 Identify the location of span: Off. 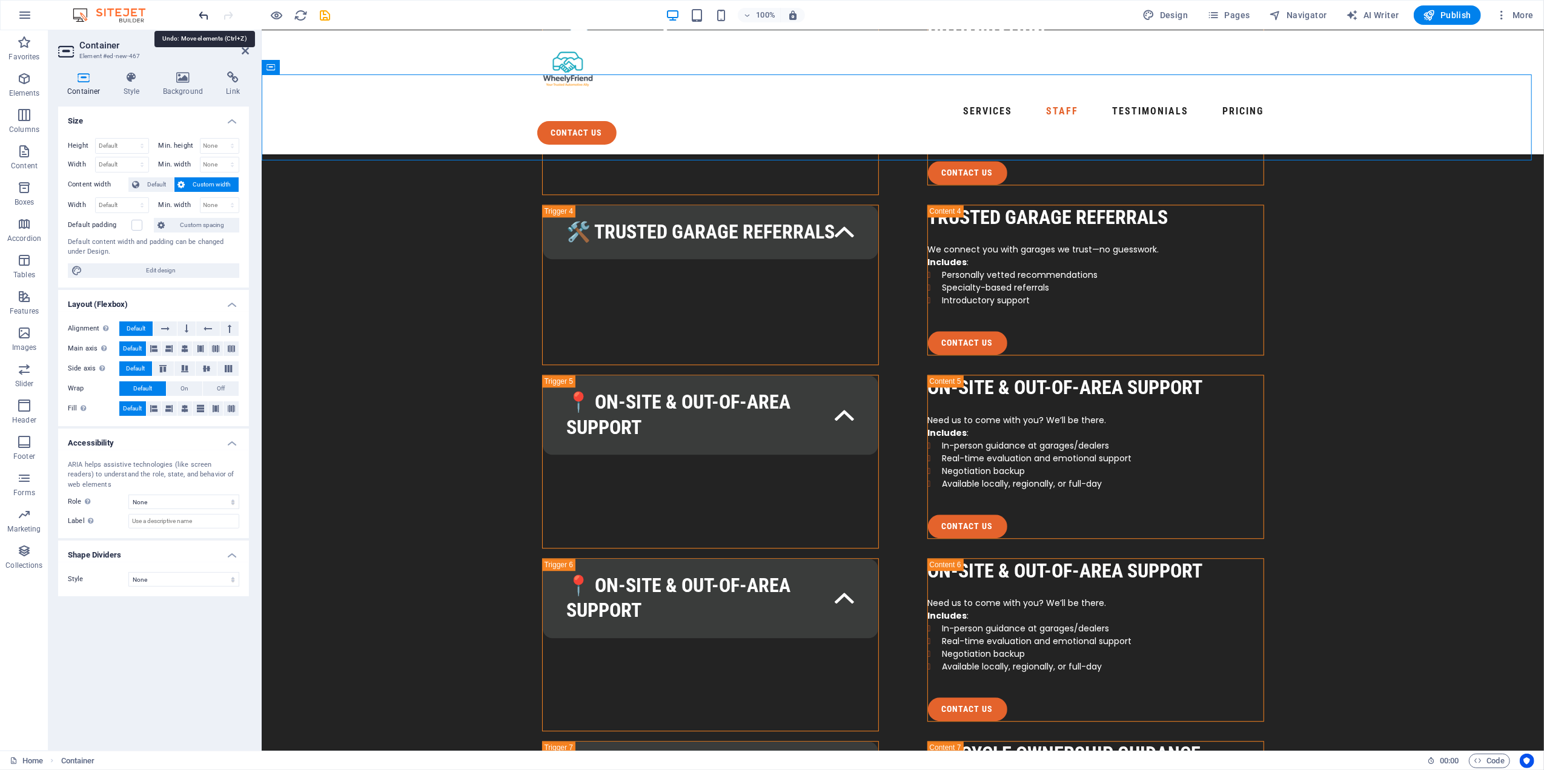
(220, 389).